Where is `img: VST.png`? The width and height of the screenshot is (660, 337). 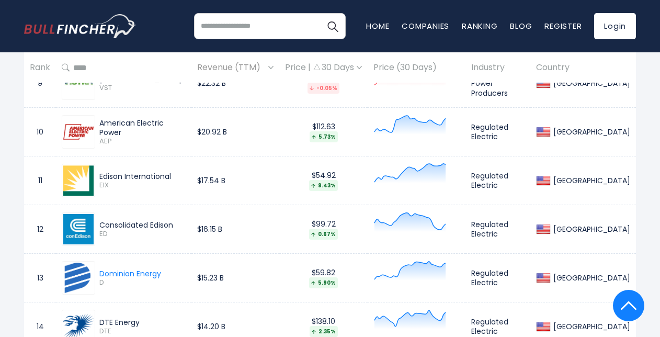 img: VST.png is located at coordinates (78, 83).